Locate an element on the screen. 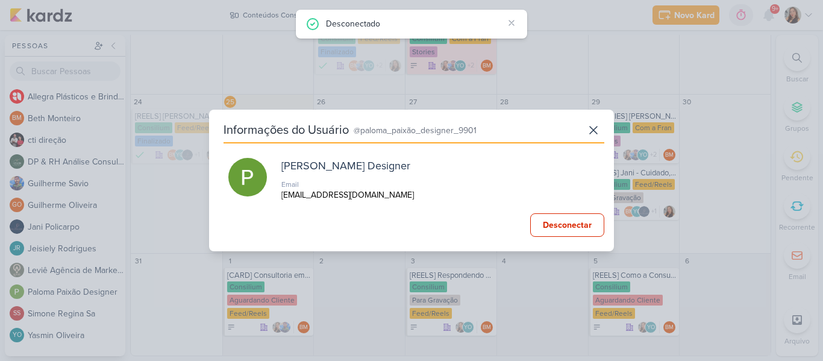 This screenshot has height=361, width=823. div: Desconectado is located at coordinates (414, 23).